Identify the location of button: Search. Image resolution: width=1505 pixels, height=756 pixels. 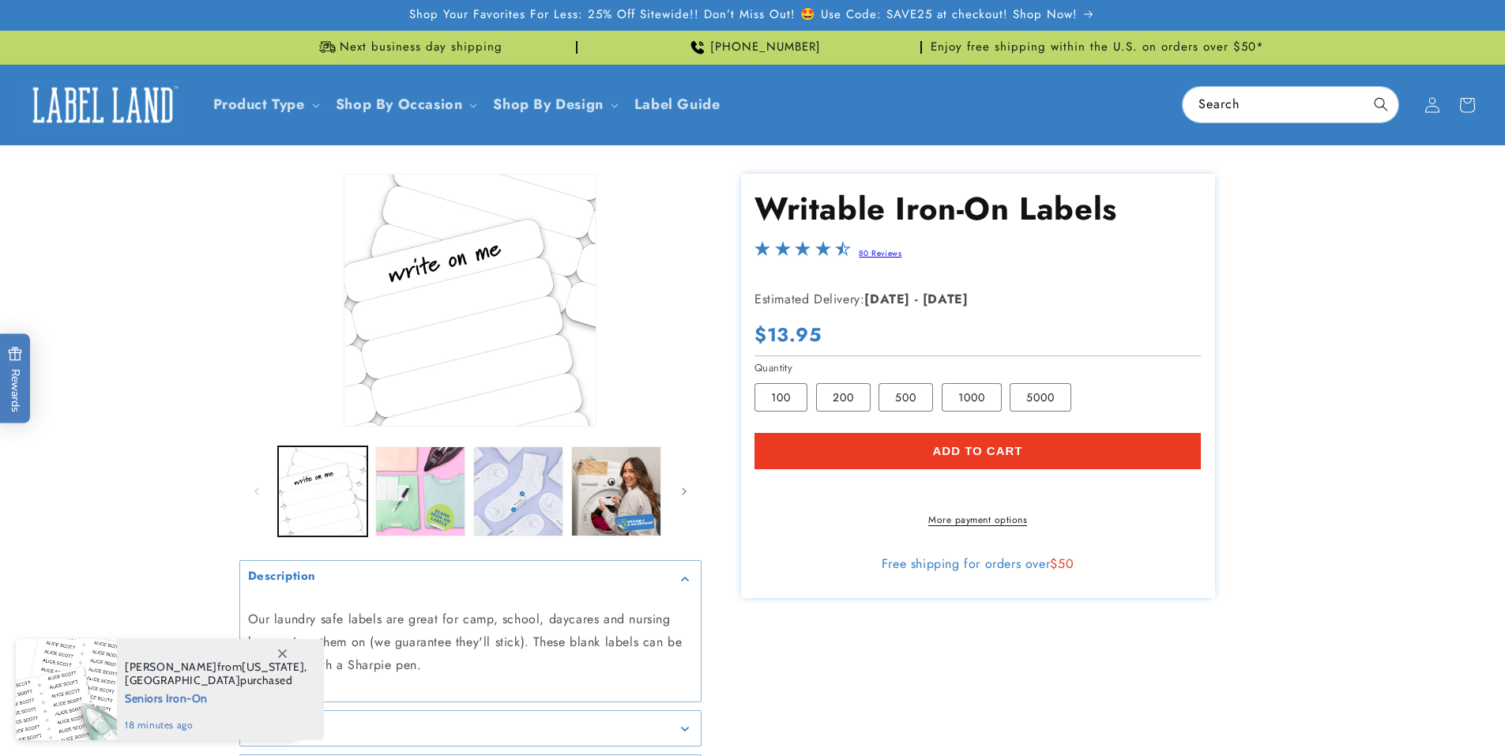
(1381, 104).